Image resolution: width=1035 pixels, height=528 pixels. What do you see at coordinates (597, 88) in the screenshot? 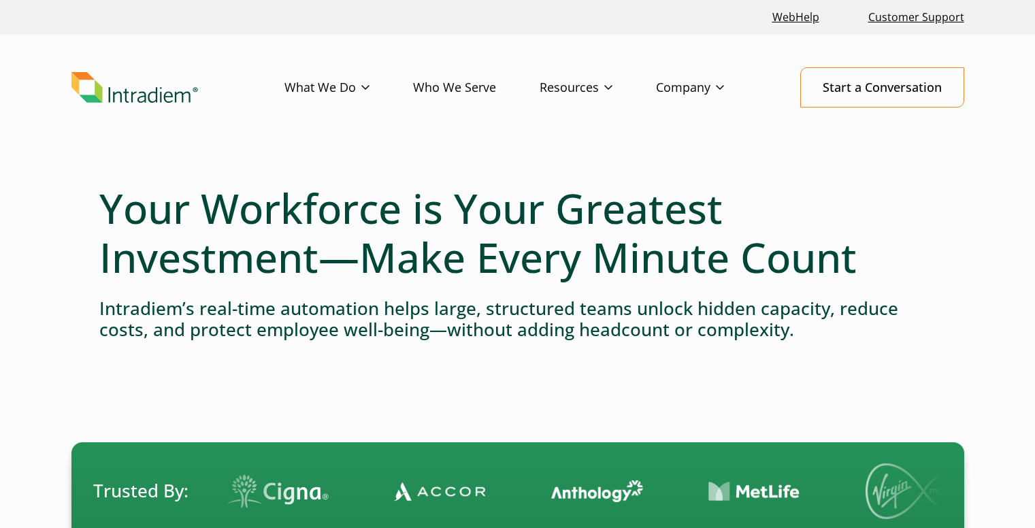
I see `a: Resources` at bounding box center [597, 88].